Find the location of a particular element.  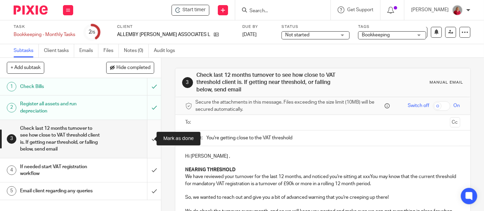

h1: Check Bills is located at coordinates (60, 87).